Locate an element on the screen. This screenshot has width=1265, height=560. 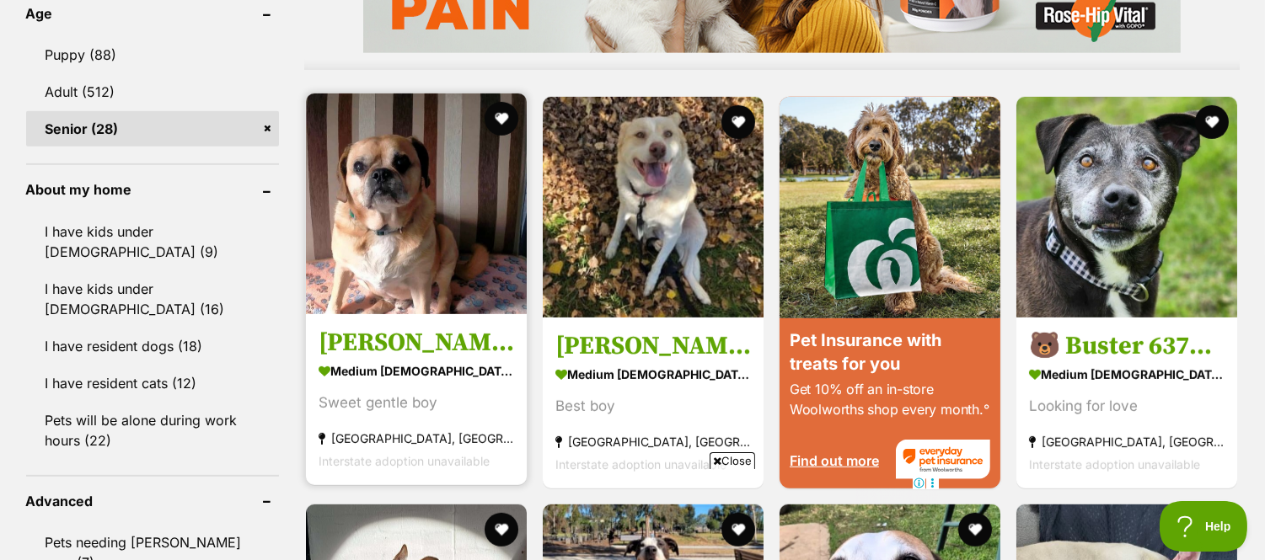
img: 🐻 Buster 6375 🐻 - American Staffordshire Terrier Dog is located at coordinates (1127, 207).